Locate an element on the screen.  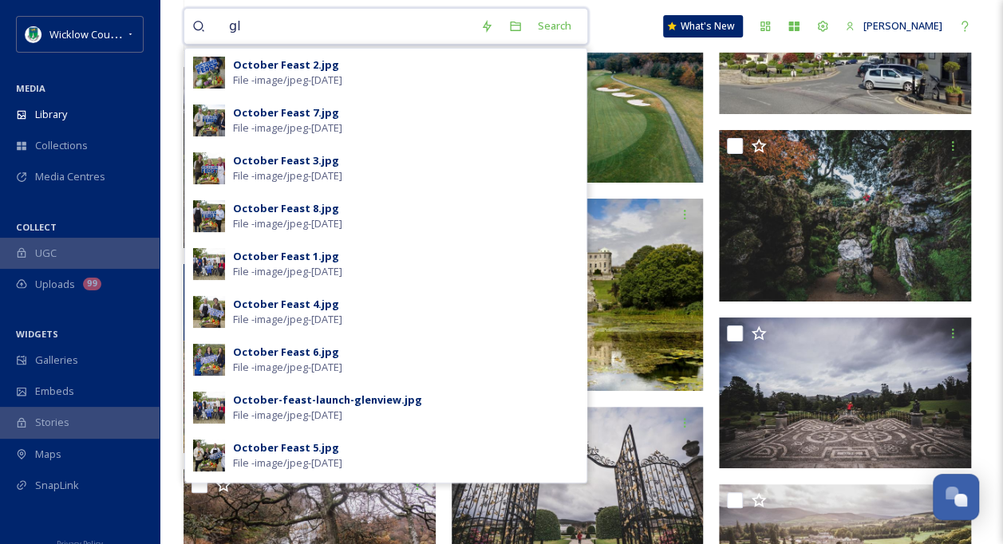
img: Powerscourt4.jpg is located at coordinates (847, 215).